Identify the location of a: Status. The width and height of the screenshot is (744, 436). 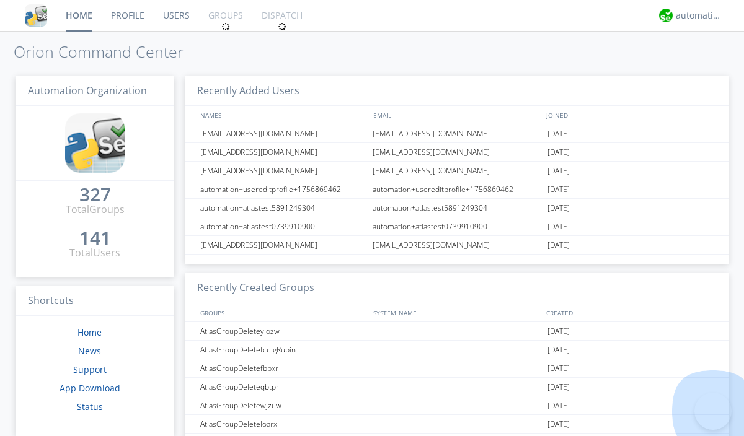
(90, 407).